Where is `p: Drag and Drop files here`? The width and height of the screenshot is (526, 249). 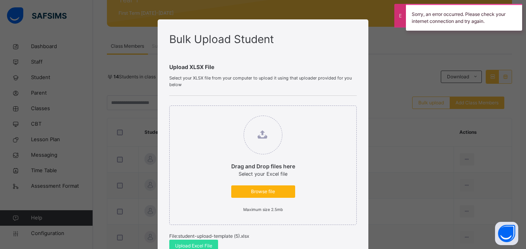 p: Drag and Drop files here is located at coordinates (263, 166).